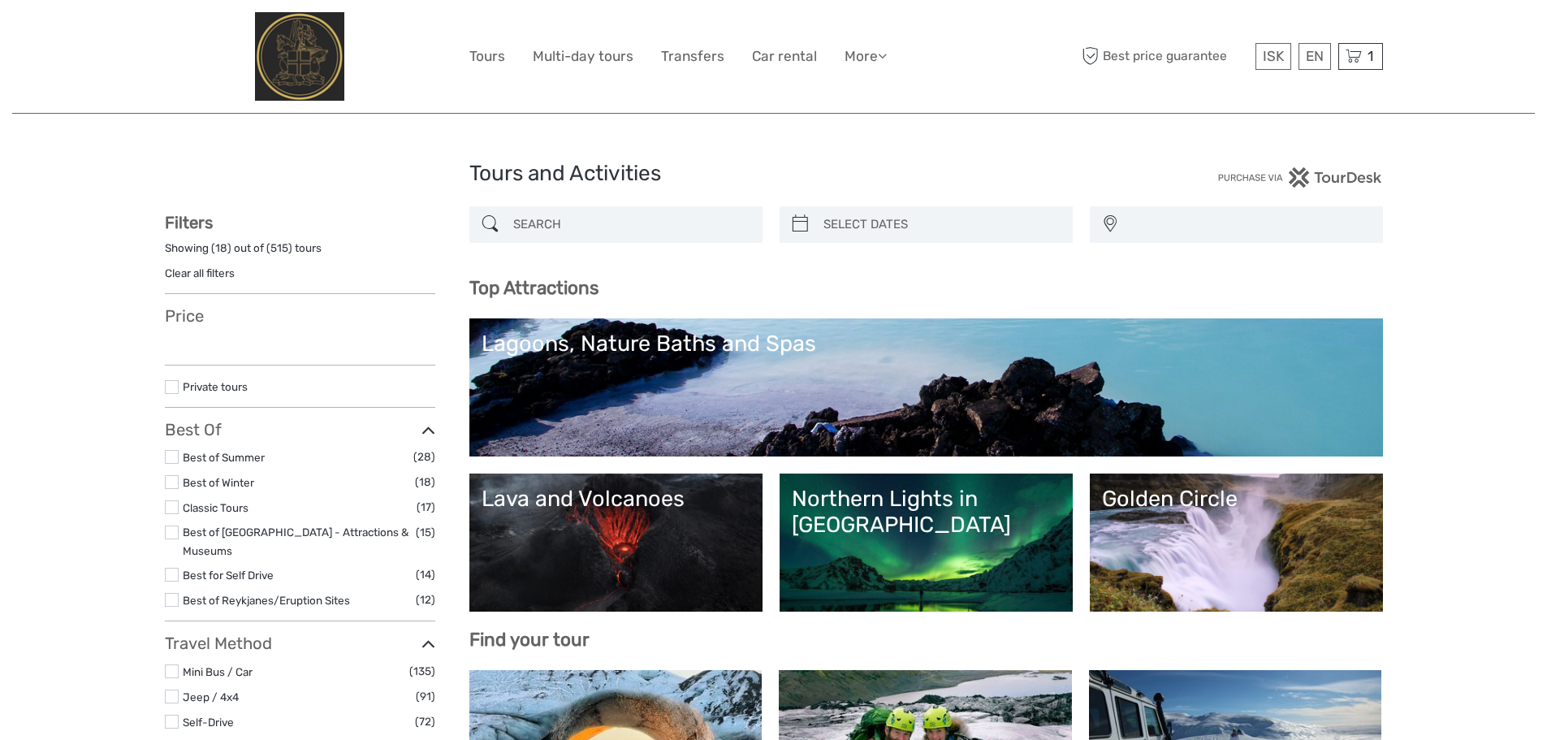 This screenshot has height=740, width=1547. What do you see at coordinates (266, 600) in the screenshot?
I see `a: Best of Reykjanes/Eruption Sites` at bounding box center [266, 600].